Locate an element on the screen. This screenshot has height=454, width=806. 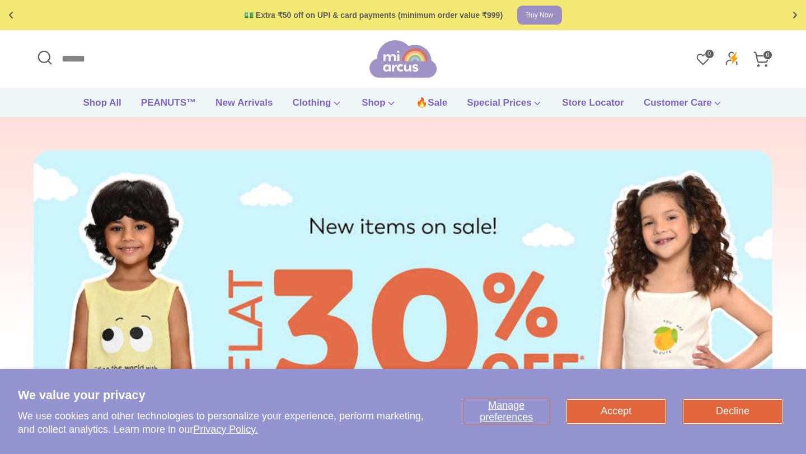
a: Special Prices is located at coordinates (504, 106).